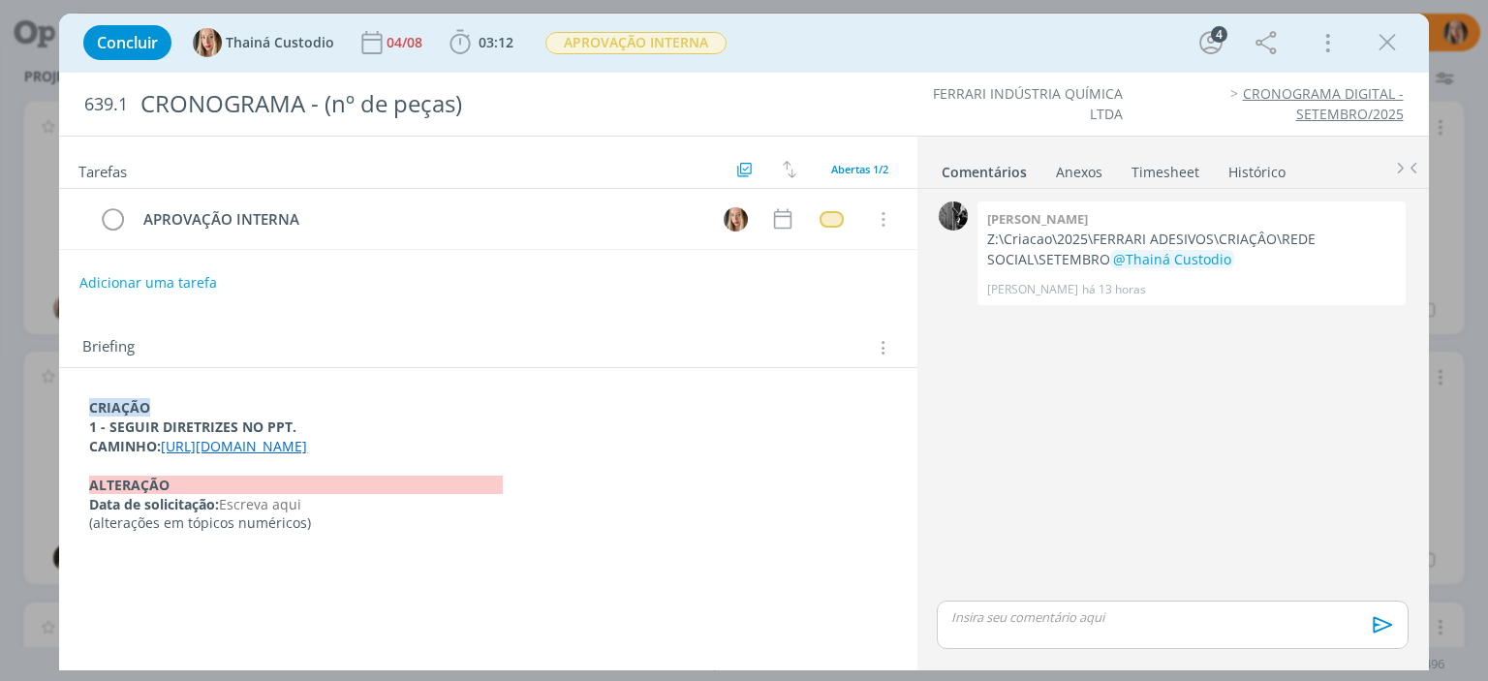  Describe the element at coordinates (1323, 103) in the screenshot. I see `a: CRONOGRAMA DIGITAL - SETEMBRO/2025` at that location.